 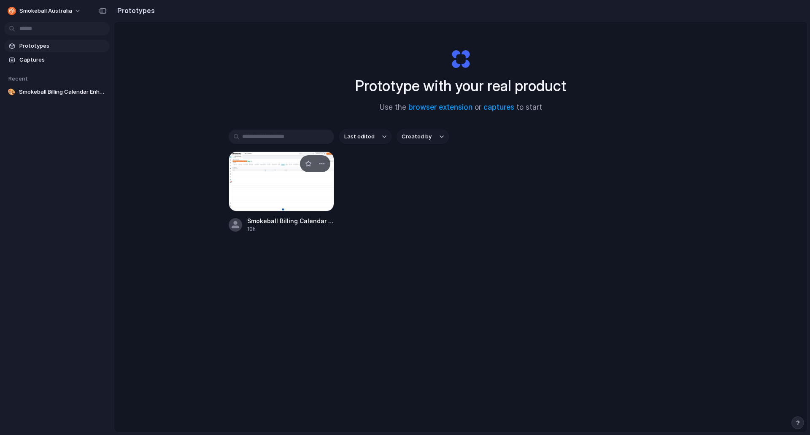 What do you see at coordinates (281, 192) in the screenshot?
I see `a: Smokeball Billing Calendar EnhancementSmokeball Billing Calendar Enhancement10h` at bounding box center [281, 192].